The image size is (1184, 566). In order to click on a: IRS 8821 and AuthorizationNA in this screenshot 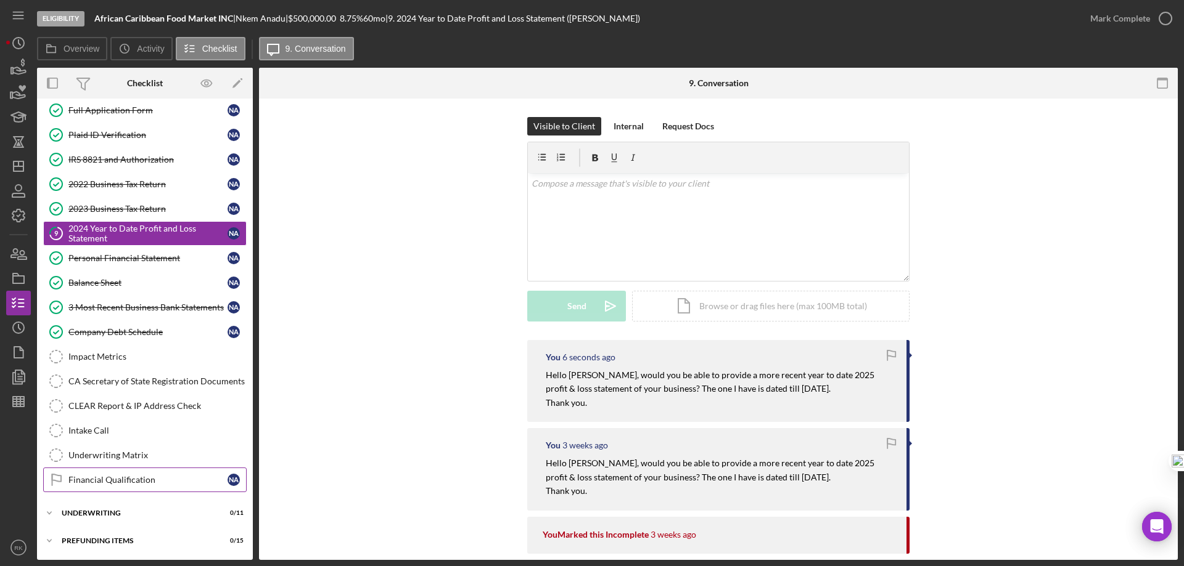, I will do `click(145, 160)`.